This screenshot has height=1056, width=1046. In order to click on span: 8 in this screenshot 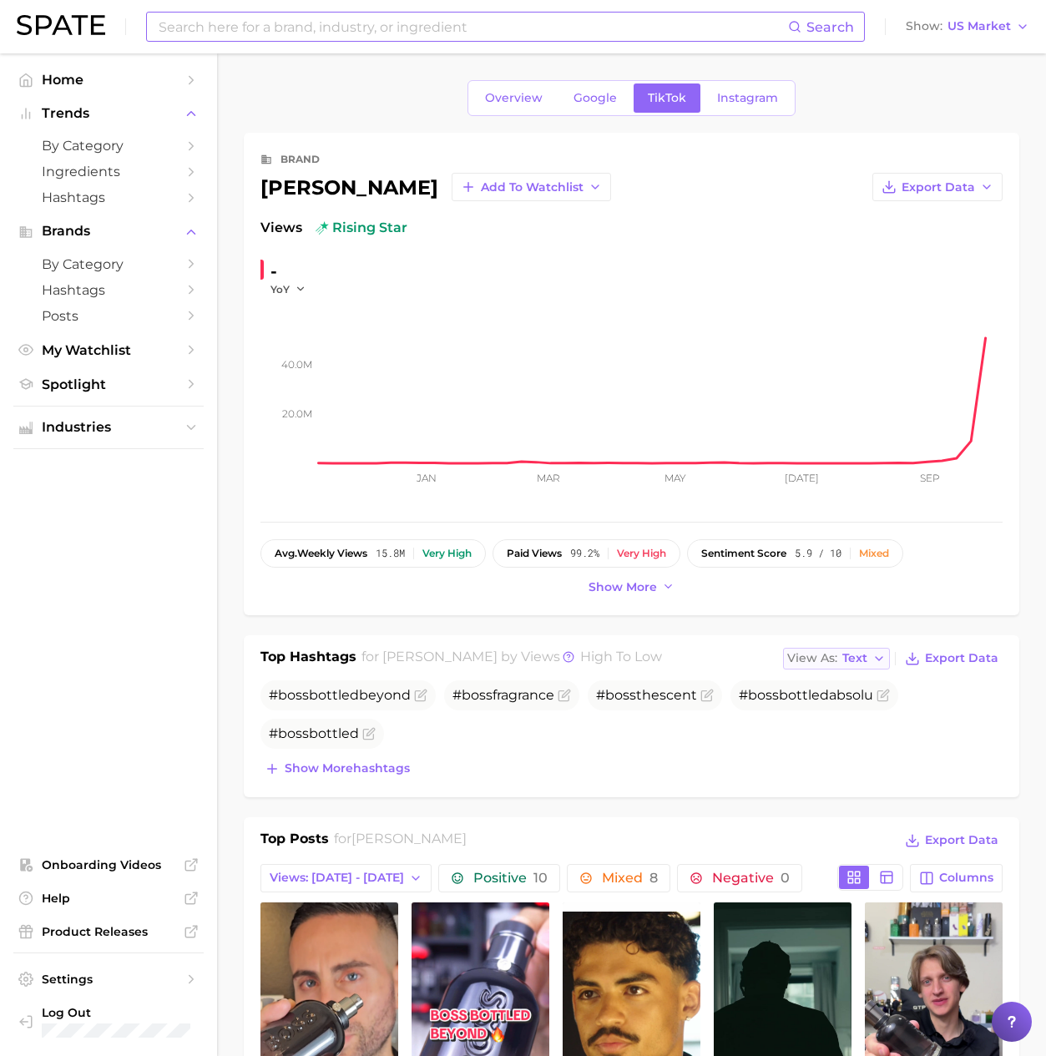, I will do `click(653, 877)`.